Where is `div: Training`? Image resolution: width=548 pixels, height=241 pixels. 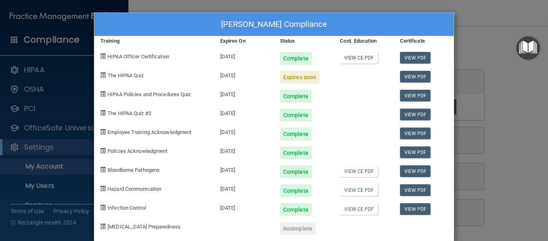 div: Training is located at coordinates (154, 41).